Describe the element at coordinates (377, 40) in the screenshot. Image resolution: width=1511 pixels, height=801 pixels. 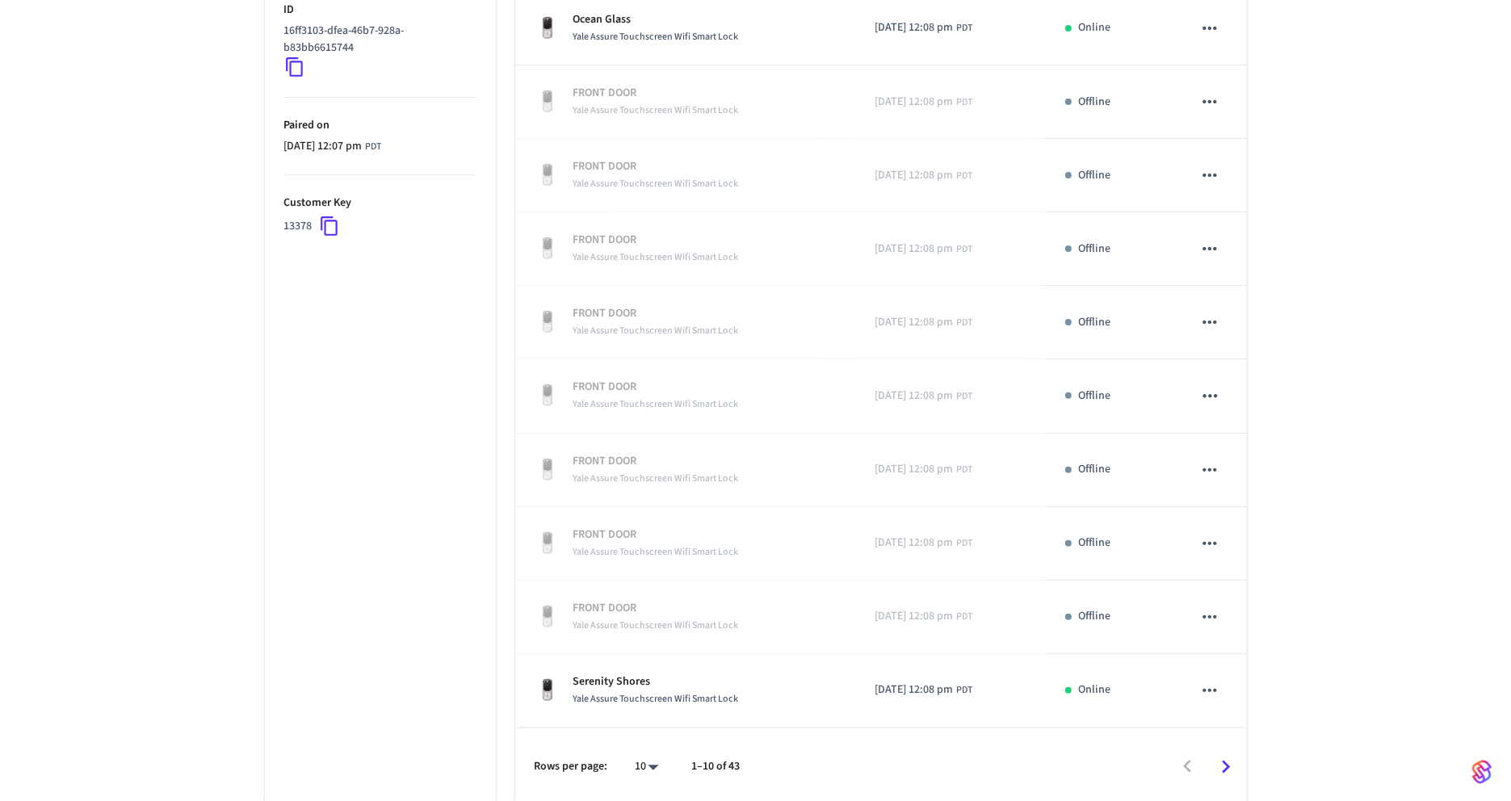
I see `p: 16ff3103-dfea-46b7-928a-b83bb6615744` at that location.